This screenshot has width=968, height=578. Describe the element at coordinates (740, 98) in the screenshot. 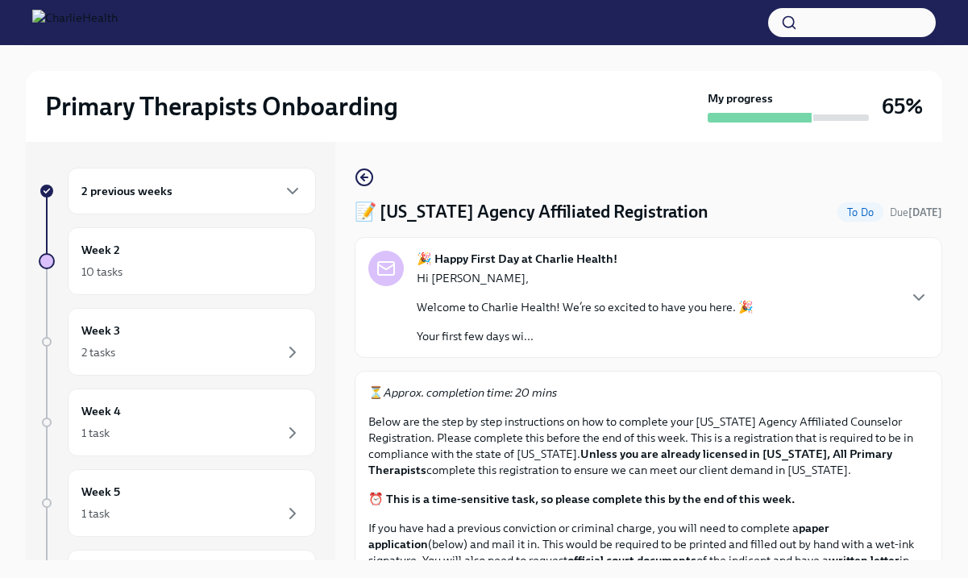

I see `strong: My progress` at that location.